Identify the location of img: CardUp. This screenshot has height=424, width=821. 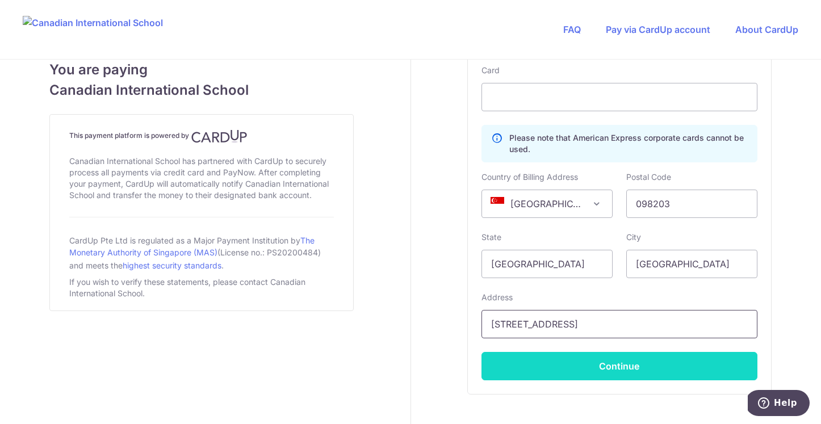
(219, 136).